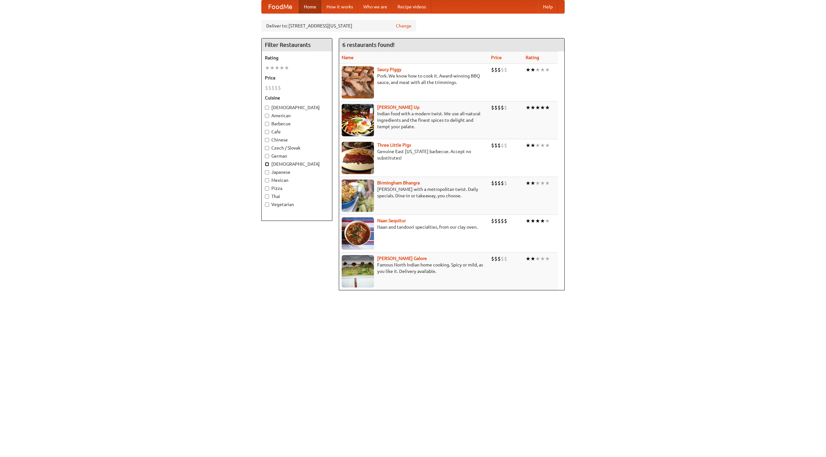 The width and height of the screenshot is (826, 457). I want to click on img: saucy.jpg, so click(358, 82).